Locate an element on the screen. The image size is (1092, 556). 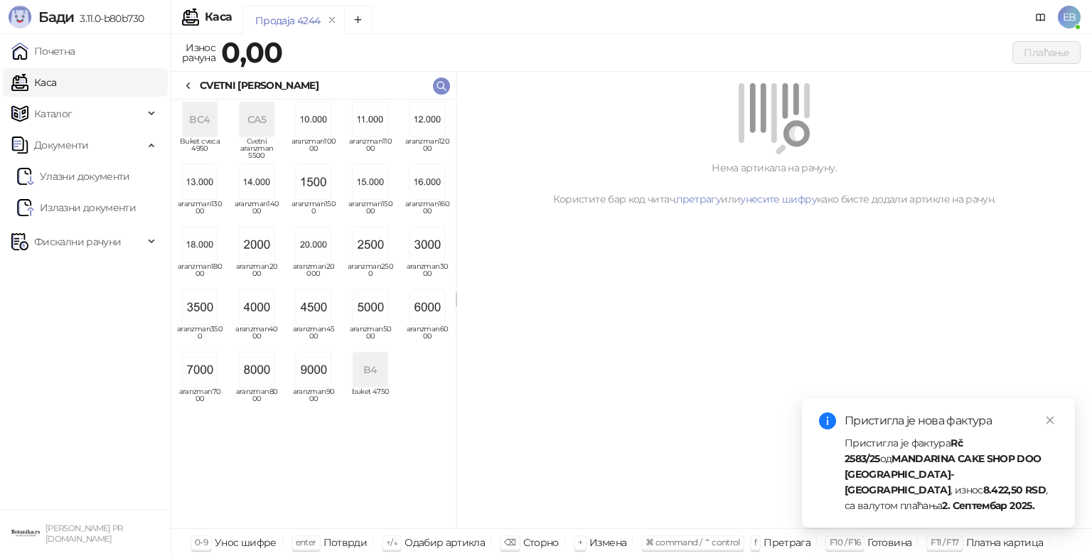
span: ⌘ command / ⌃ control is located at coordinates (692, 542).